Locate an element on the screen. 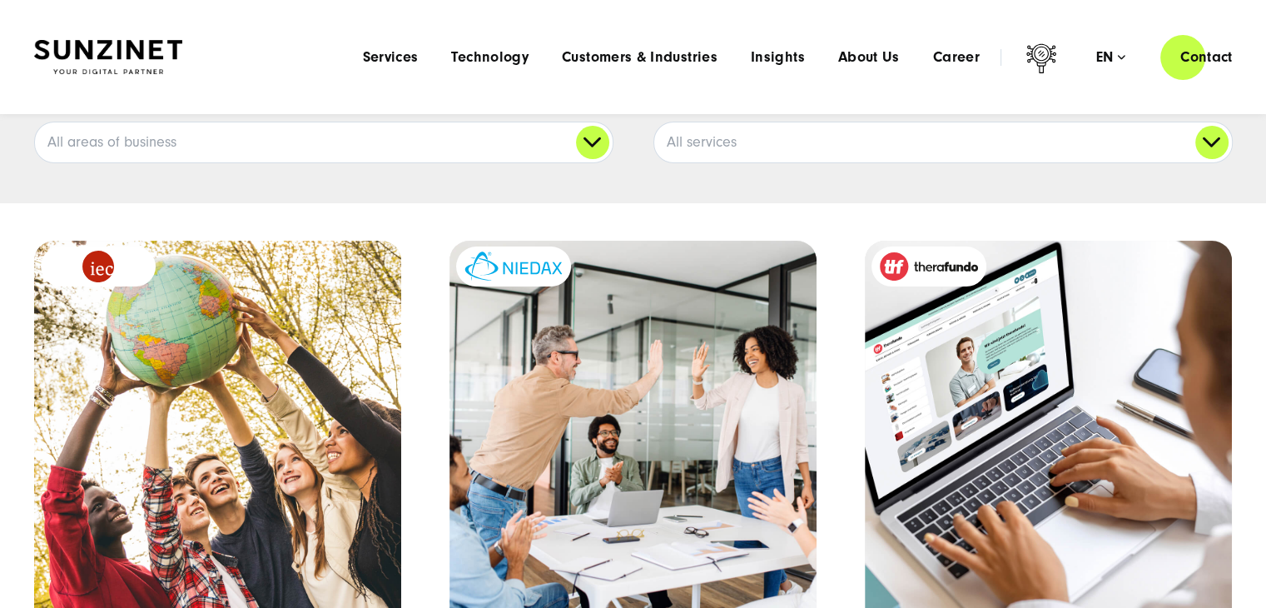  a: About Us is located at coordinates (869, 57).